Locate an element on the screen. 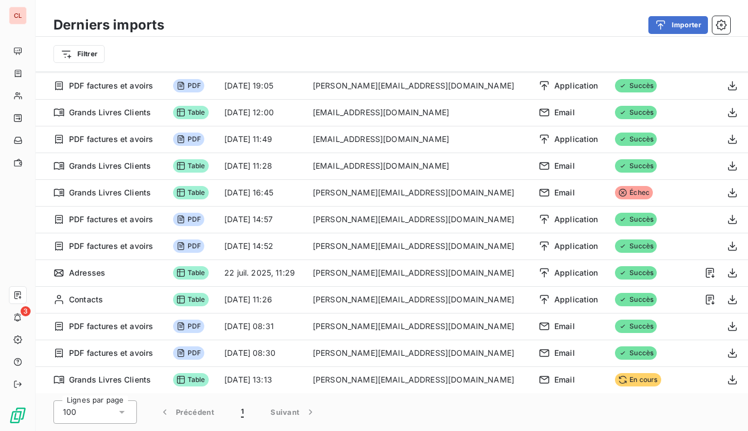  h3: Derniers imports is located at coordinates (109, 25).